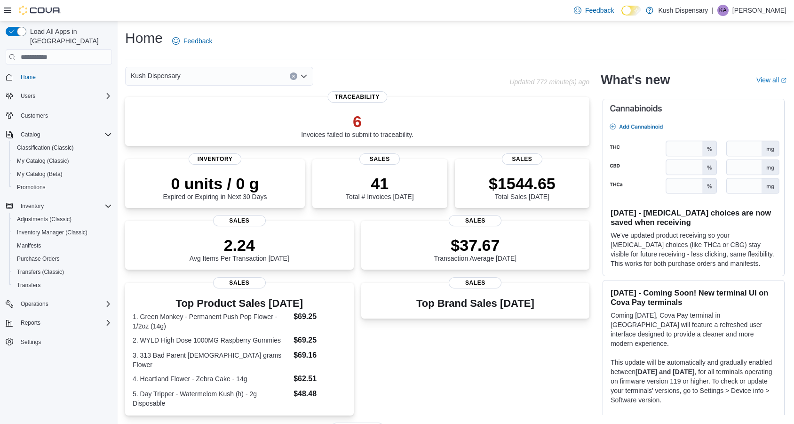  What do you see at coordinates (38, 259) in the screenshot?
I see `a: Purchase Orders` at bounding box center [38, 259].